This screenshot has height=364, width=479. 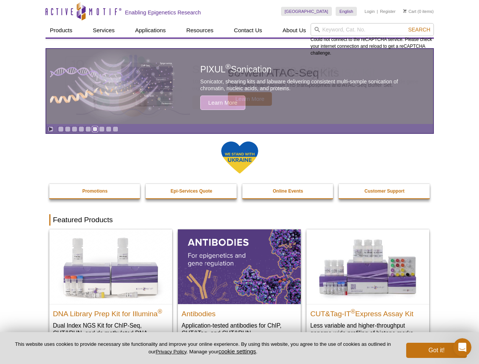 What do you see at coordinates (437, 351) in the screenshot?
I see `button: Got it!` at bounding box center [437, 351].